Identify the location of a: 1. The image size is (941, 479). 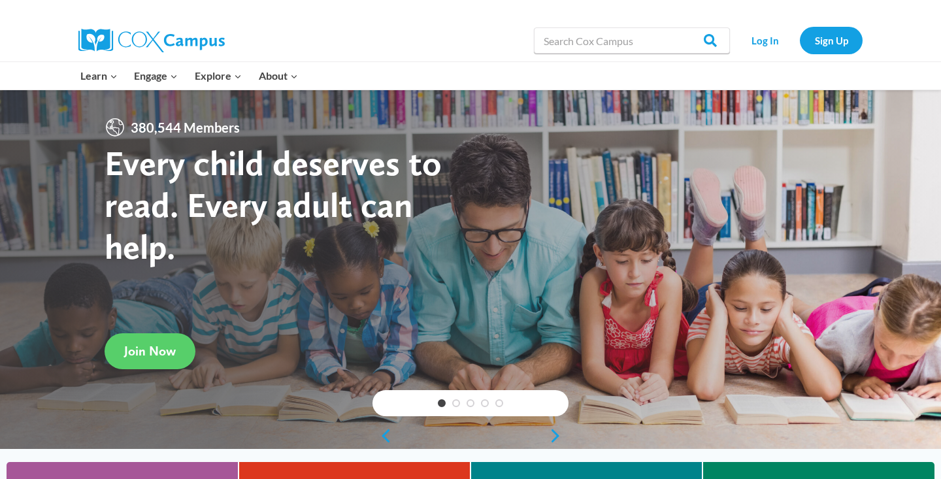
(442, 403).